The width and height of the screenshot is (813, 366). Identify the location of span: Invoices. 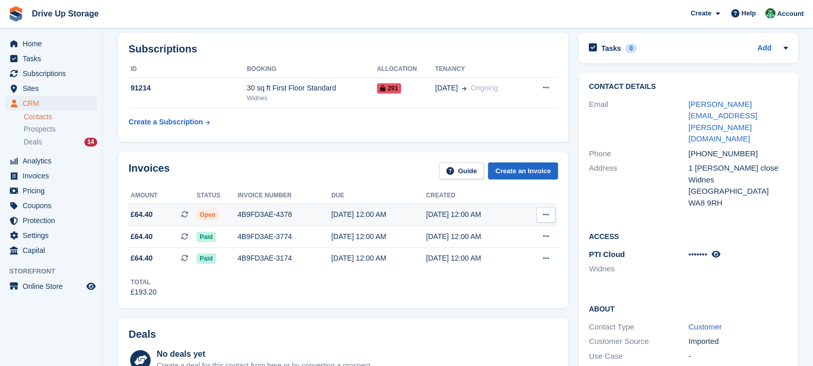
(54, 176).